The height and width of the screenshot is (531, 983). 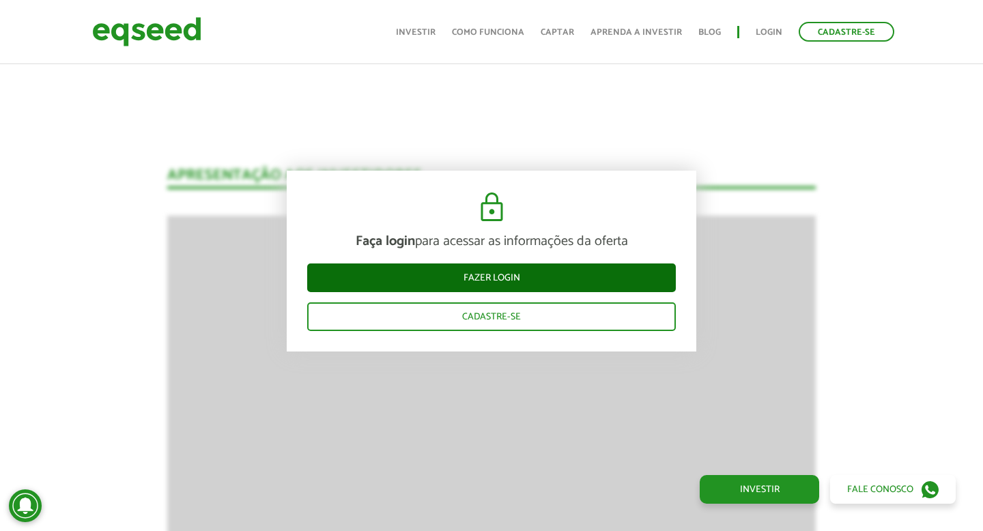 I want to click on a: Login, so click(x=769, y=32).